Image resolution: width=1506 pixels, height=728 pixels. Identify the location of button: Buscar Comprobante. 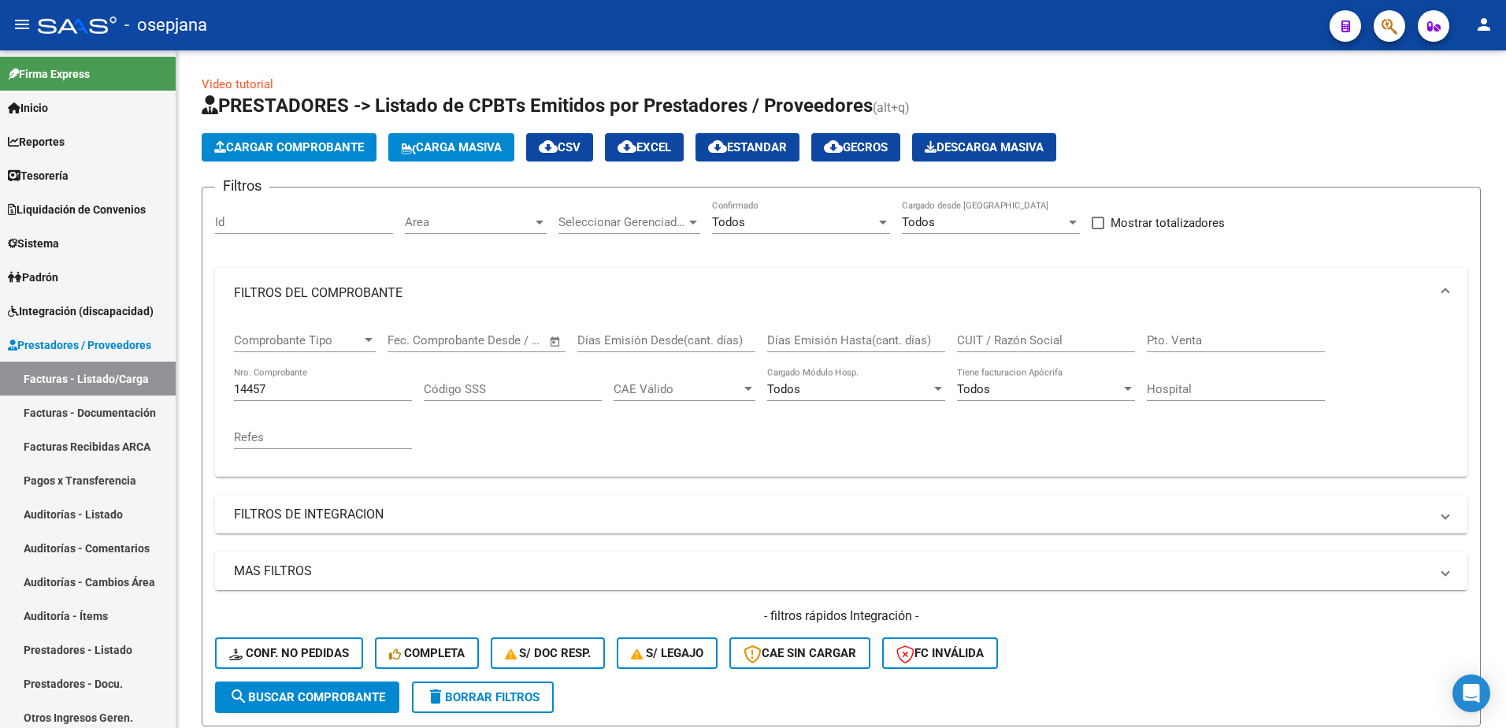
(307, 697).